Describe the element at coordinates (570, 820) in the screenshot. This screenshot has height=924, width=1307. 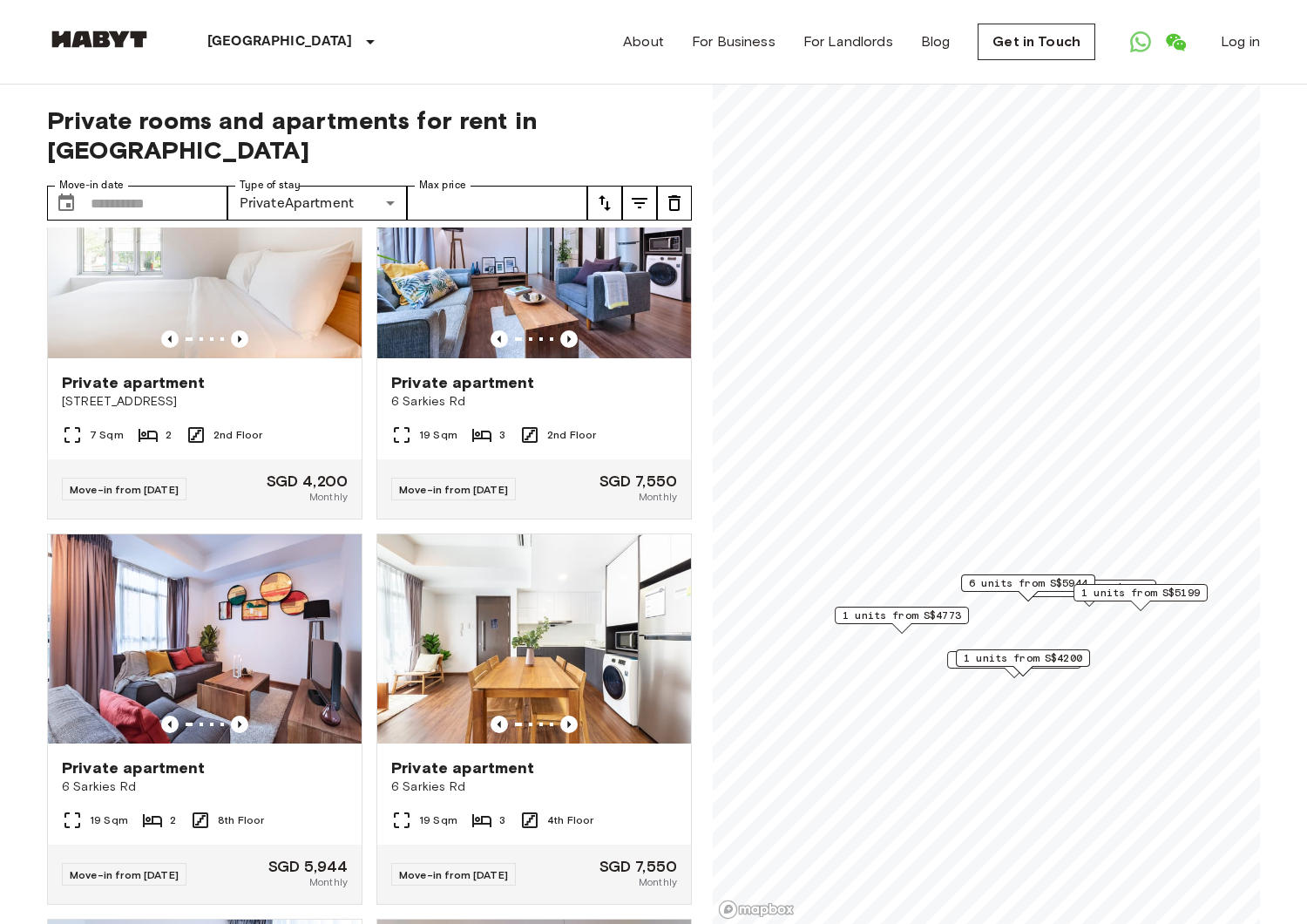
I see `span: 4th Floor` at that location.